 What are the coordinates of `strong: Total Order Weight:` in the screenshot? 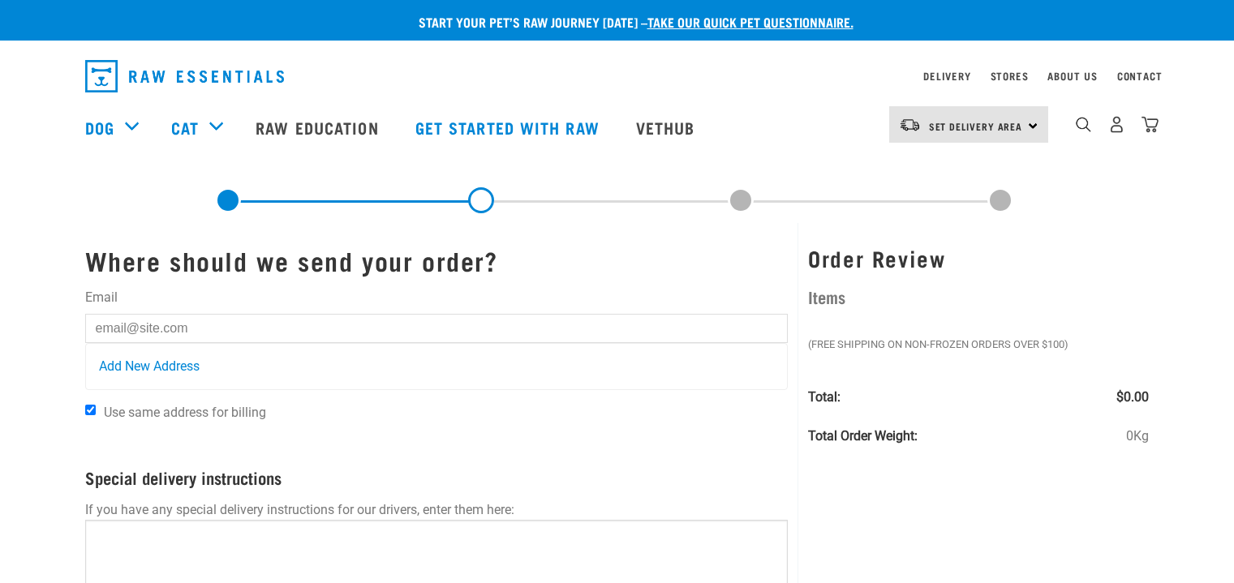 It's located at (863, 436).